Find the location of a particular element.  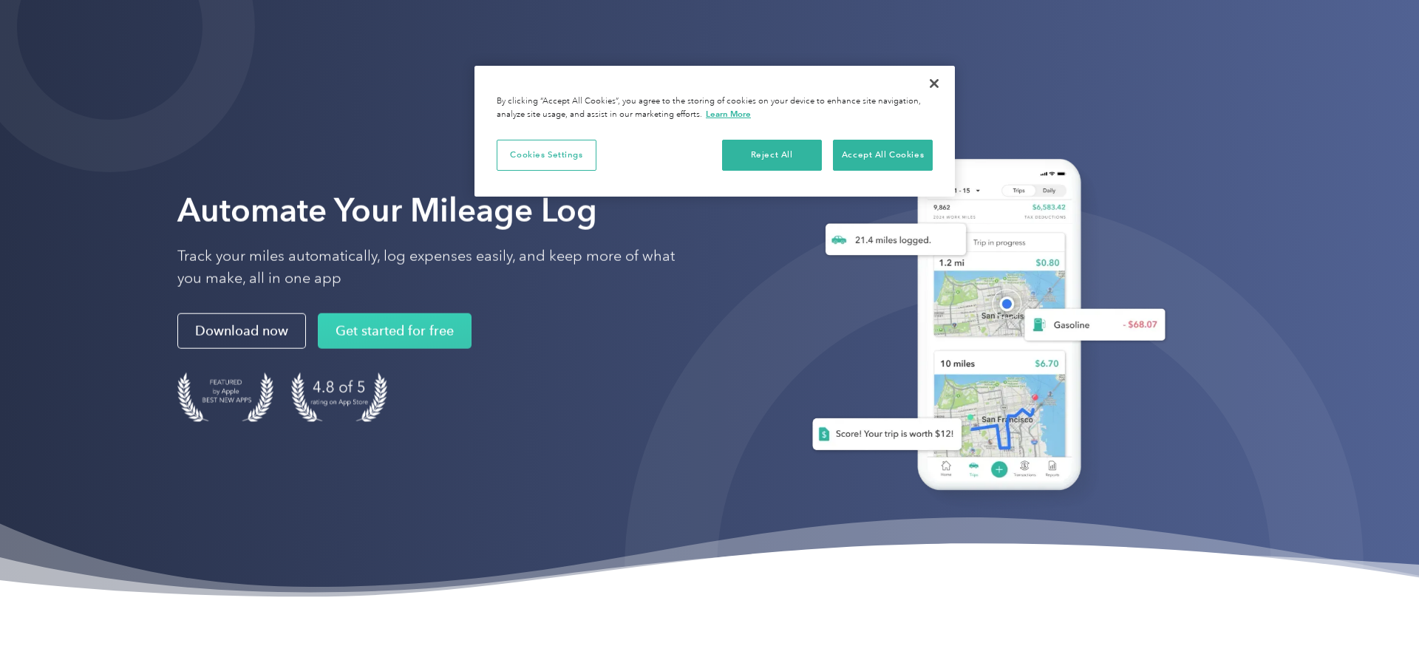

a: Download now is located at coordinates (242, 331).